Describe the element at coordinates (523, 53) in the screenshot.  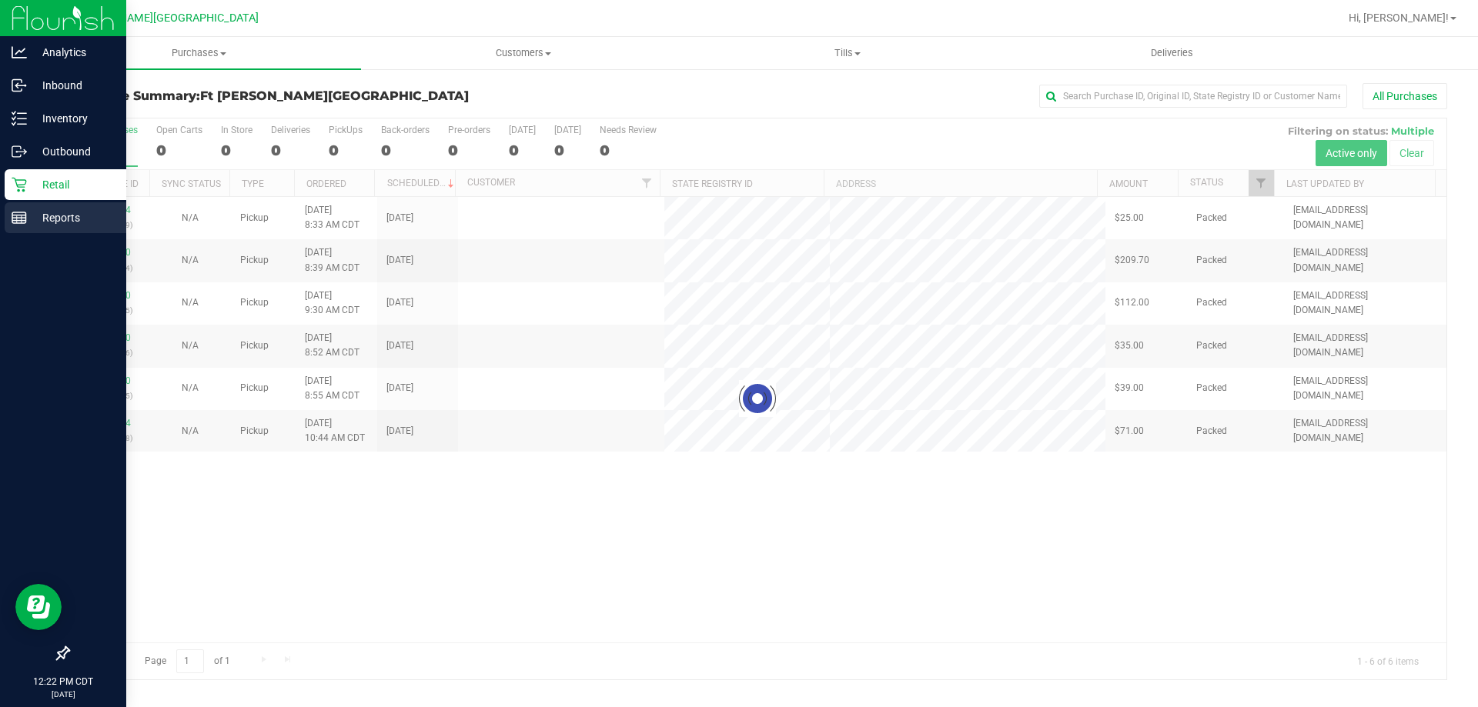
I see `a: Customers` at that location.